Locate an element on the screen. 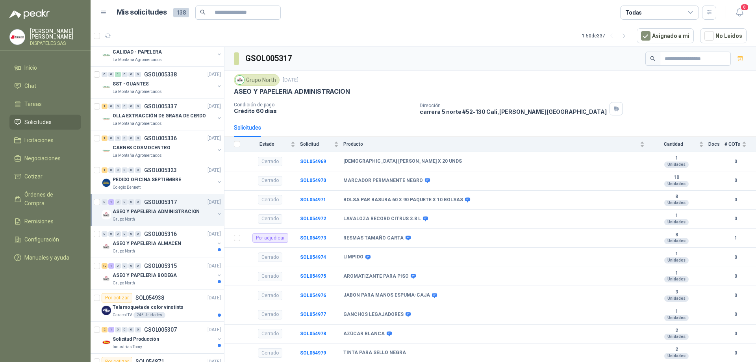 The width and height of the screenshot is (756, 362). b: 1 is located at coordinates (676, 273).